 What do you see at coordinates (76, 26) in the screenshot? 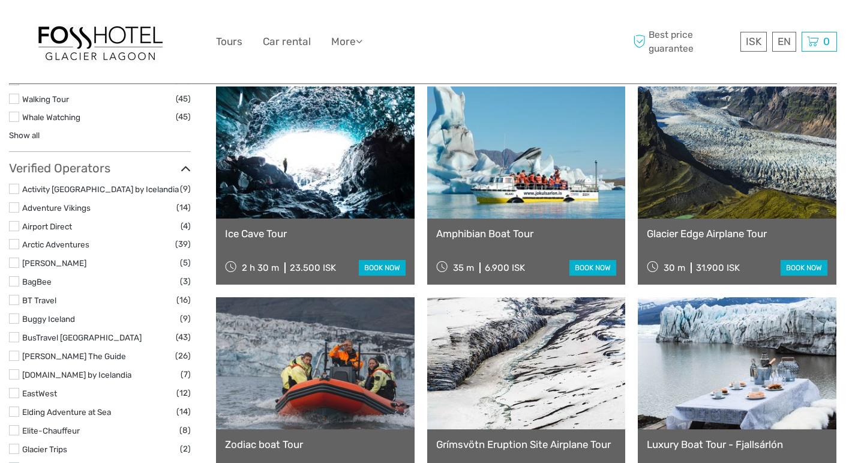
I see `p: We're away right now. Please check back later!` at bounding box center [76, 26].